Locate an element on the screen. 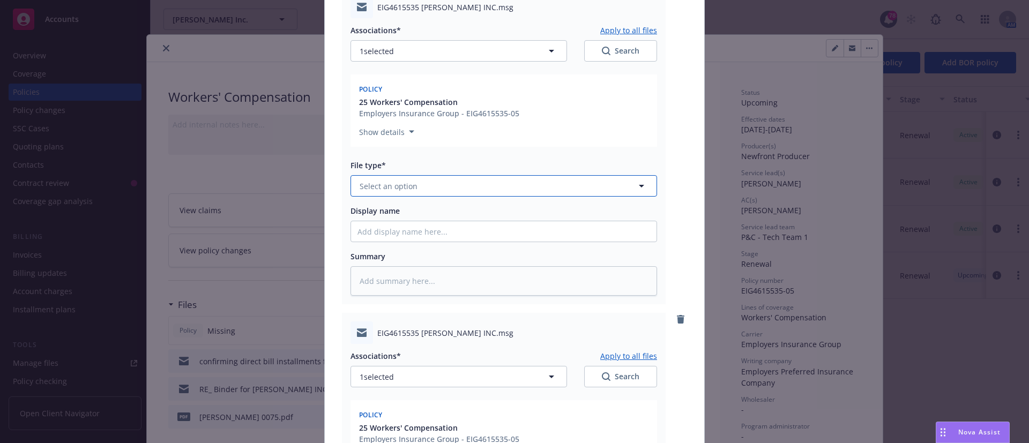 This screenshot has width=1029, height=443. button: Nova Assist is located at coordinates (973, 432).